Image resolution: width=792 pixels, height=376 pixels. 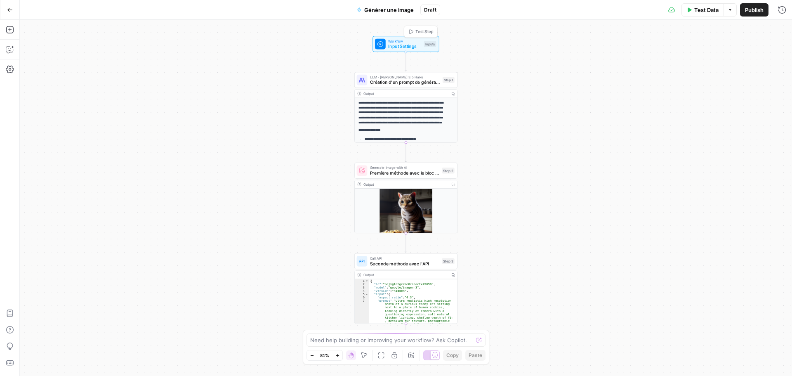 What do you see at coordinates (405, 46) in the screenshot?
I see `span: Input Settings` at bounding box center [405, 46].